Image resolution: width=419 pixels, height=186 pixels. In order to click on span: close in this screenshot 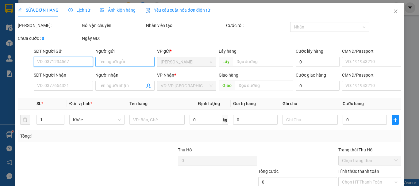, I will do `click(396, 11)`.